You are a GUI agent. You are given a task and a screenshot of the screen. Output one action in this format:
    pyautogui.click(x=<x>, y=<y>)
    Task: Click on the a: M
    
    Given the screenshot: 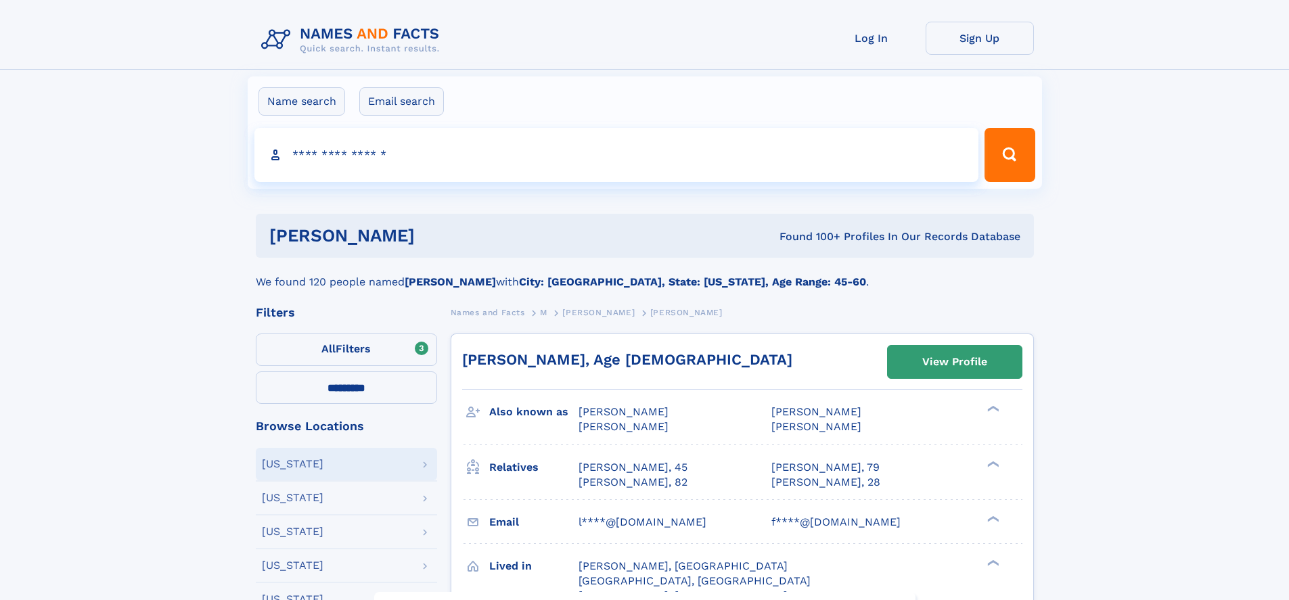 What is the action you would take?
    pyautogui.click(x=544, y=312)
    